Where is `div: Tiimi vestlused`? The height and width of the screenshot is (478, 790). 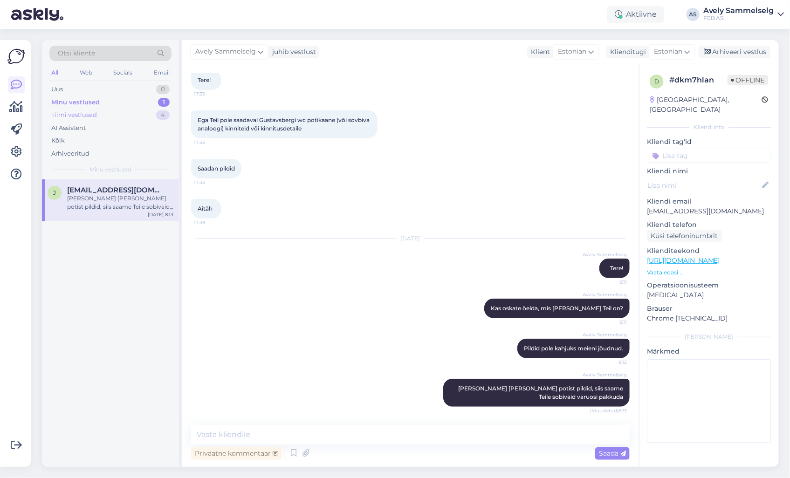
div: Tiimi vestlused is located at coordinates (74, 115).